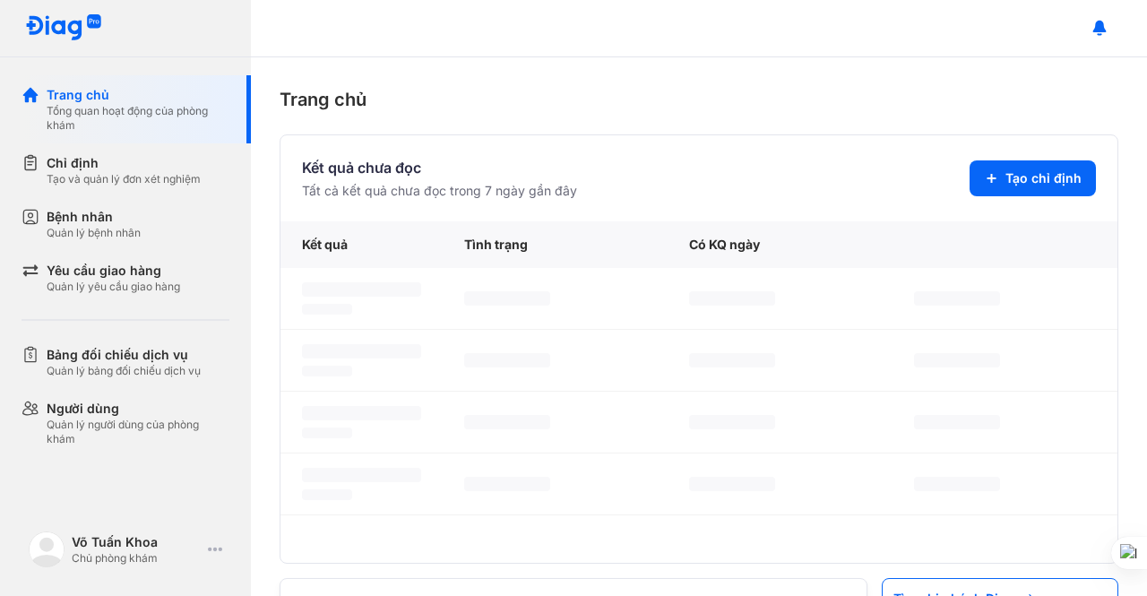  I want to click on div: Bệnh nhân, so click(93, 217).